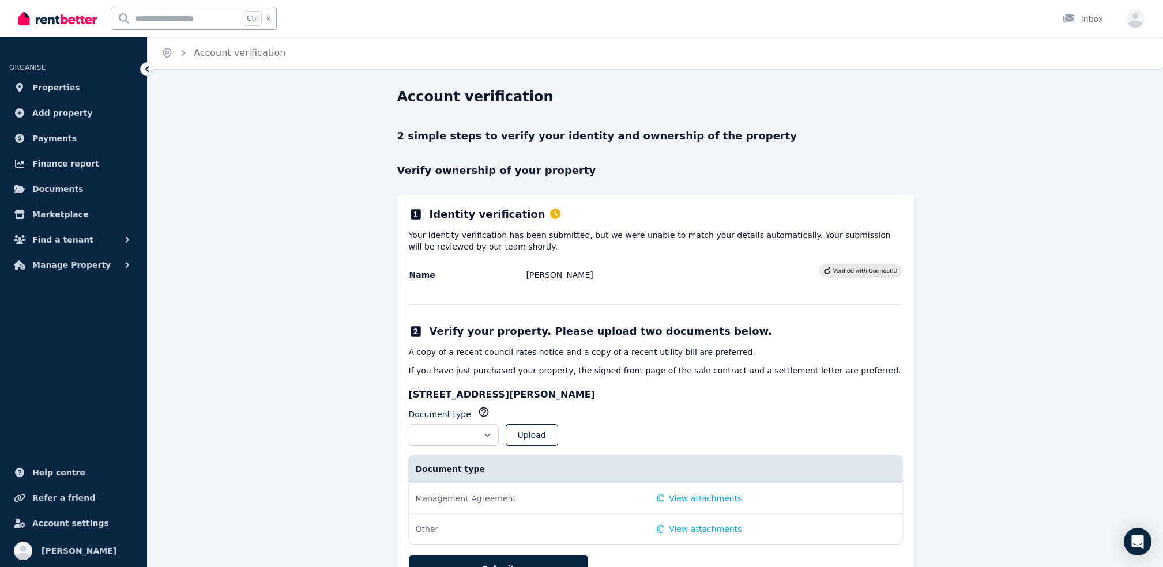 The width and height of the screenshot is (1163, 567). What do you see at coordinates (66, 164) in the screenshot?
I see `span: Finance report` at bounding box center [66, 164].